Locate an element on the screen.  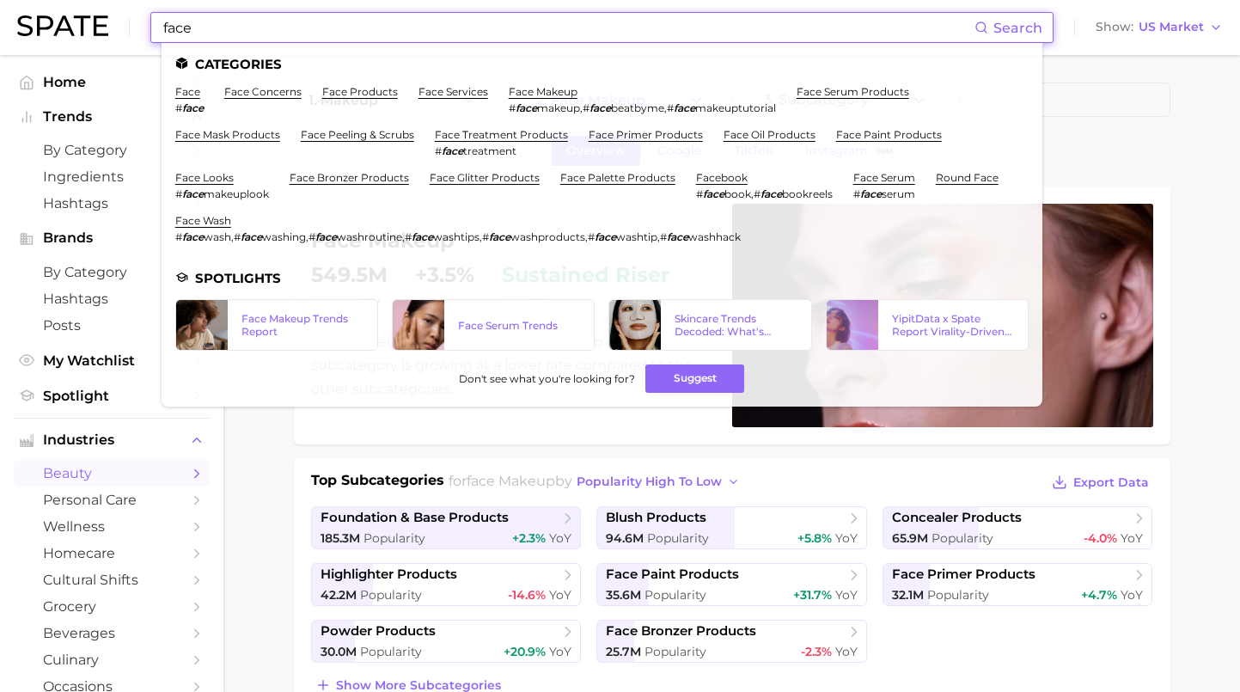
span: YoY is located at coordinates (560, 594).